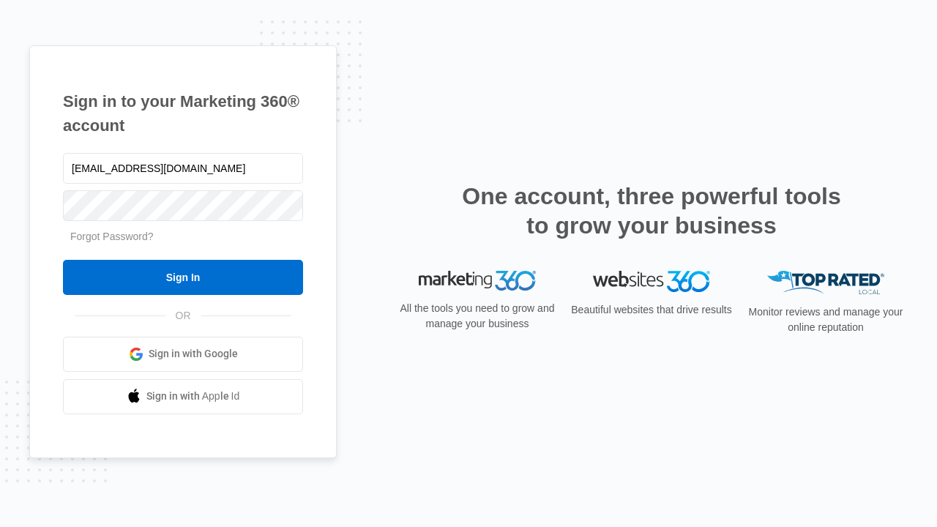  What do you see at coordinates (183, 113) in the screenshot?
I see `h1: Sign in to your Marketing 360® account` at bounding box center [183, 113].